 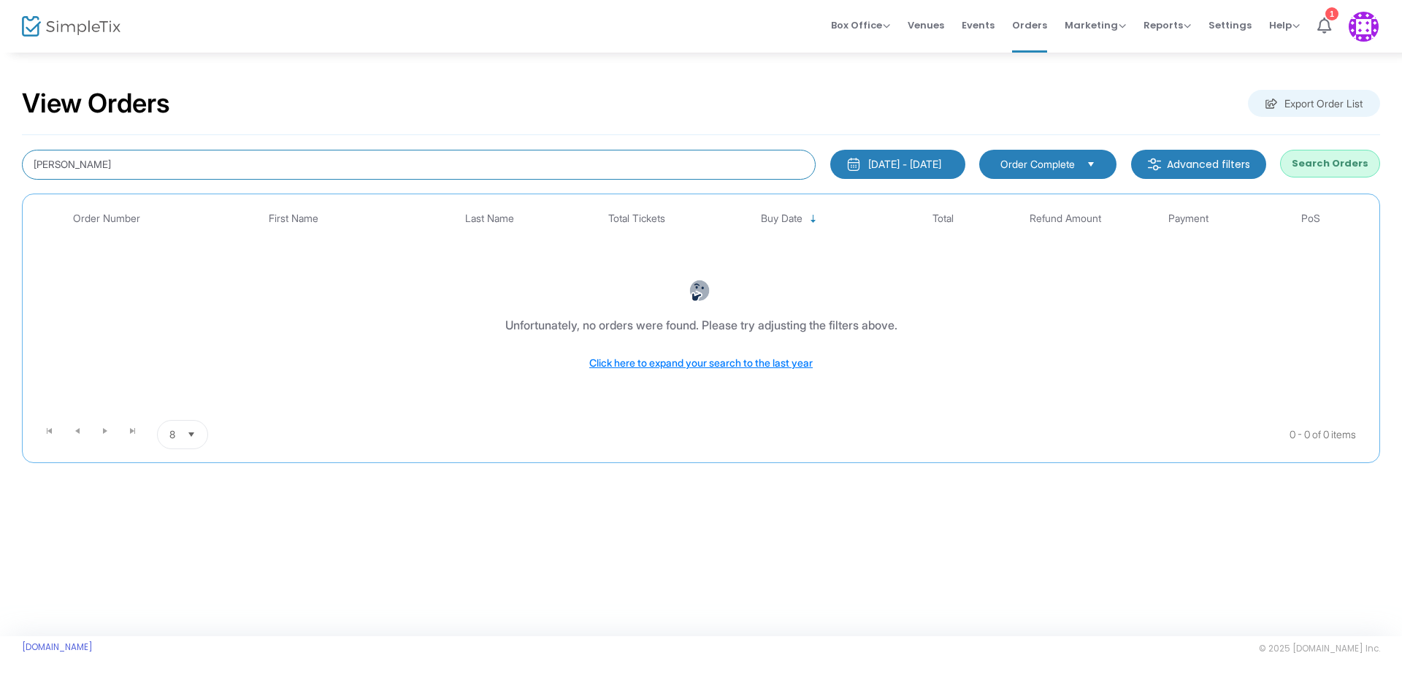 I want to click on span: Box Office, so click(x=860, y=25).